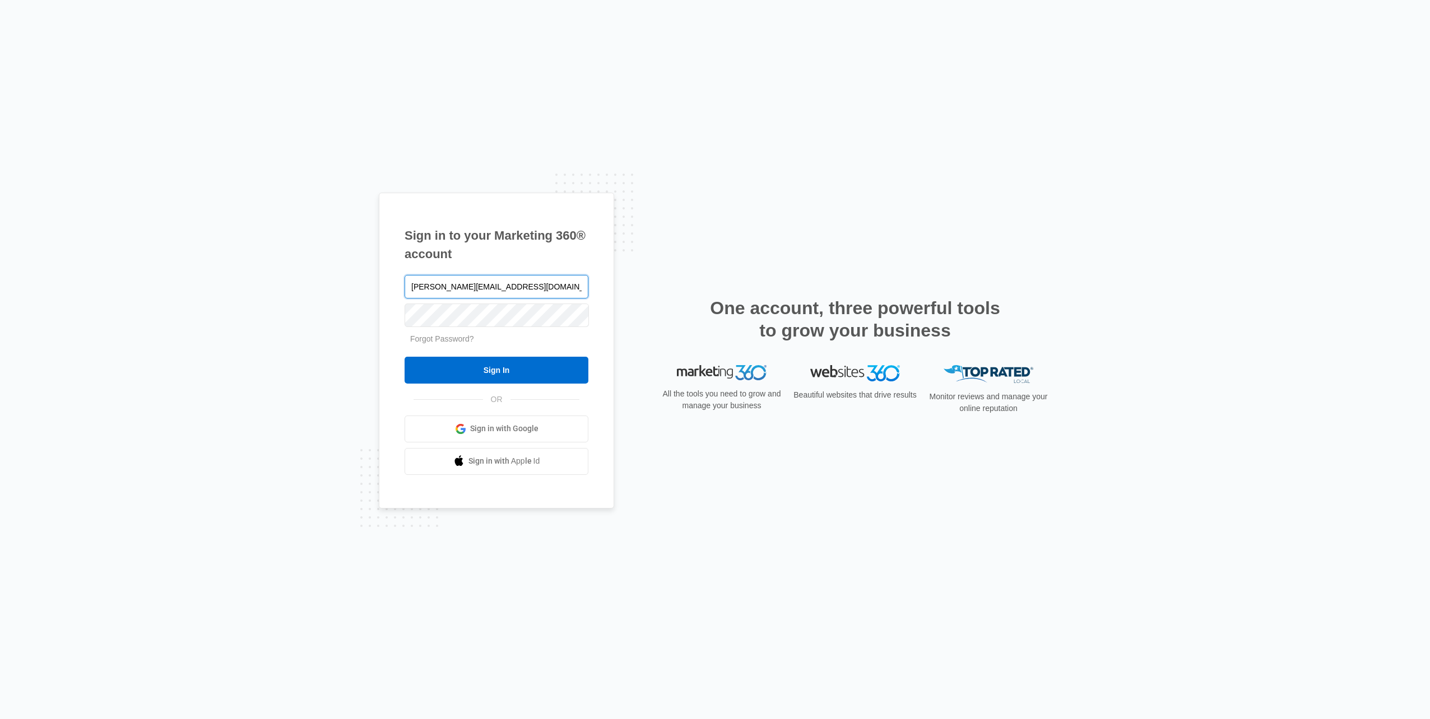  I want to click on p: Beautiful websites that drive results, so click(855, 395).